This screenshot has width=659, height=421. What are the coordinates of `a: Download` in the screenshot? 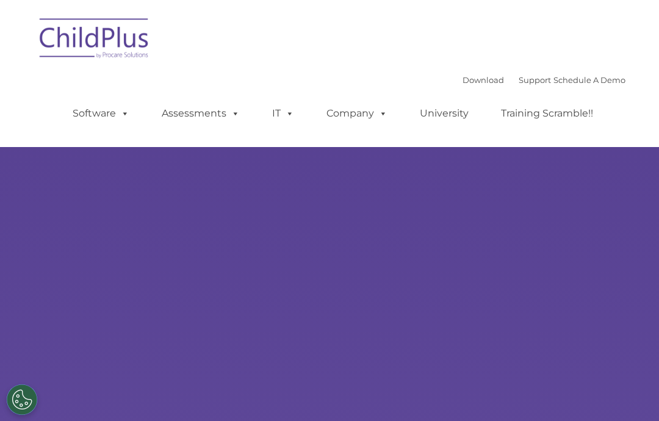 It's located at (484, 80).